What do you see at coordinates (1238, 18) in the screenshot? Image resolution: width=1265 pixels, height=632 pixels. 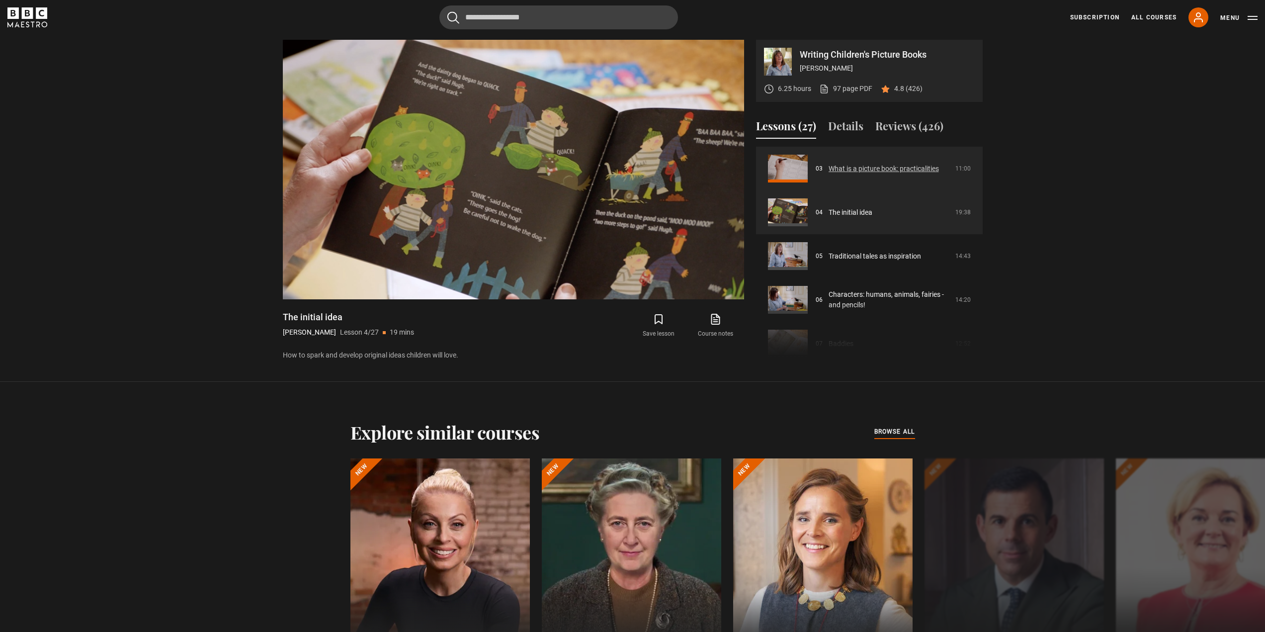 I see `button: Toggle navigation` at bounding box center [1238, 18].